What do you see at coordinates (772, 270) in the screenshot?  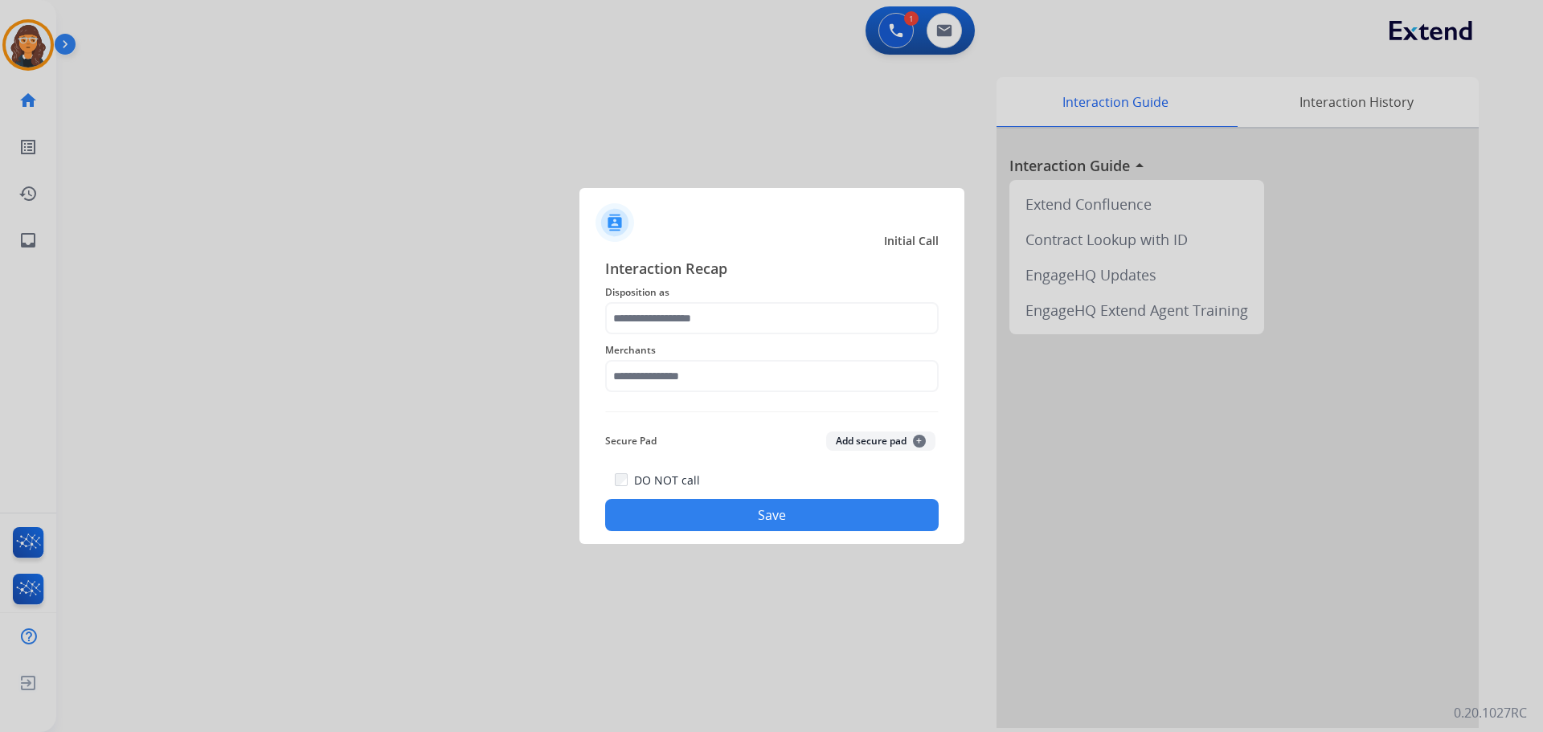 I see `span: Interaction Recap` at bounding box center [772, 270].